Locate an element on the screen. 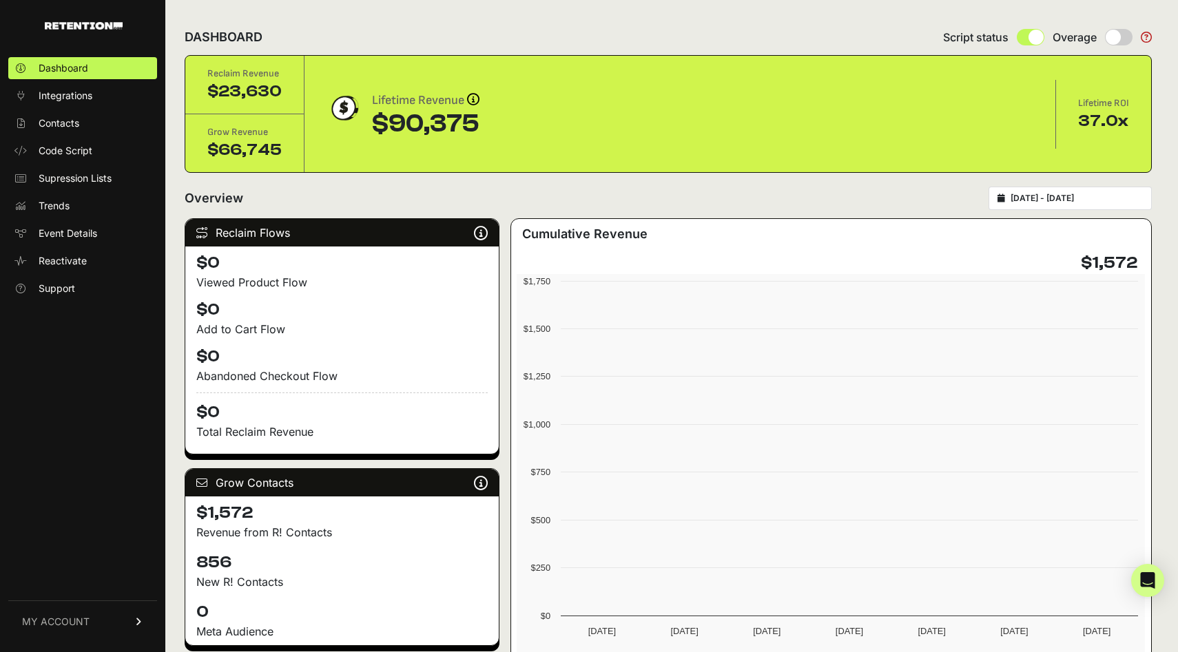 The width and height of the screenshot is (1178, 652). text: $1,750 is located at coordinates (537, 281).